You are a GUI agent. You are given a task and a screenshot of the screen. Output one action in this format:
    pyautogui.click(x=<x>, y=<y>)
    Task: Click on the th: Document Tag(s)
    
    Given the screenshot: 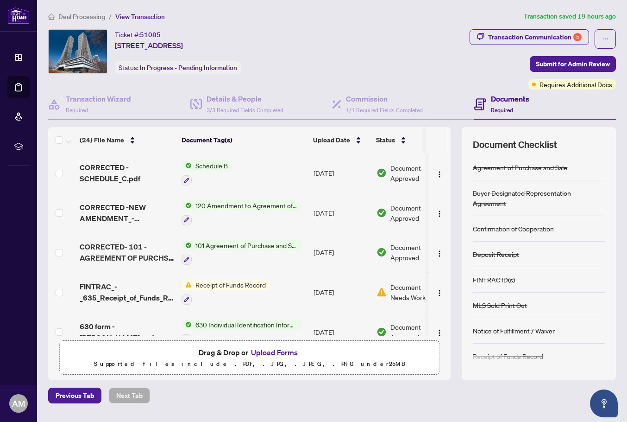 What is the action you would take?
    pyautogui.click(x=244, y=140)
    